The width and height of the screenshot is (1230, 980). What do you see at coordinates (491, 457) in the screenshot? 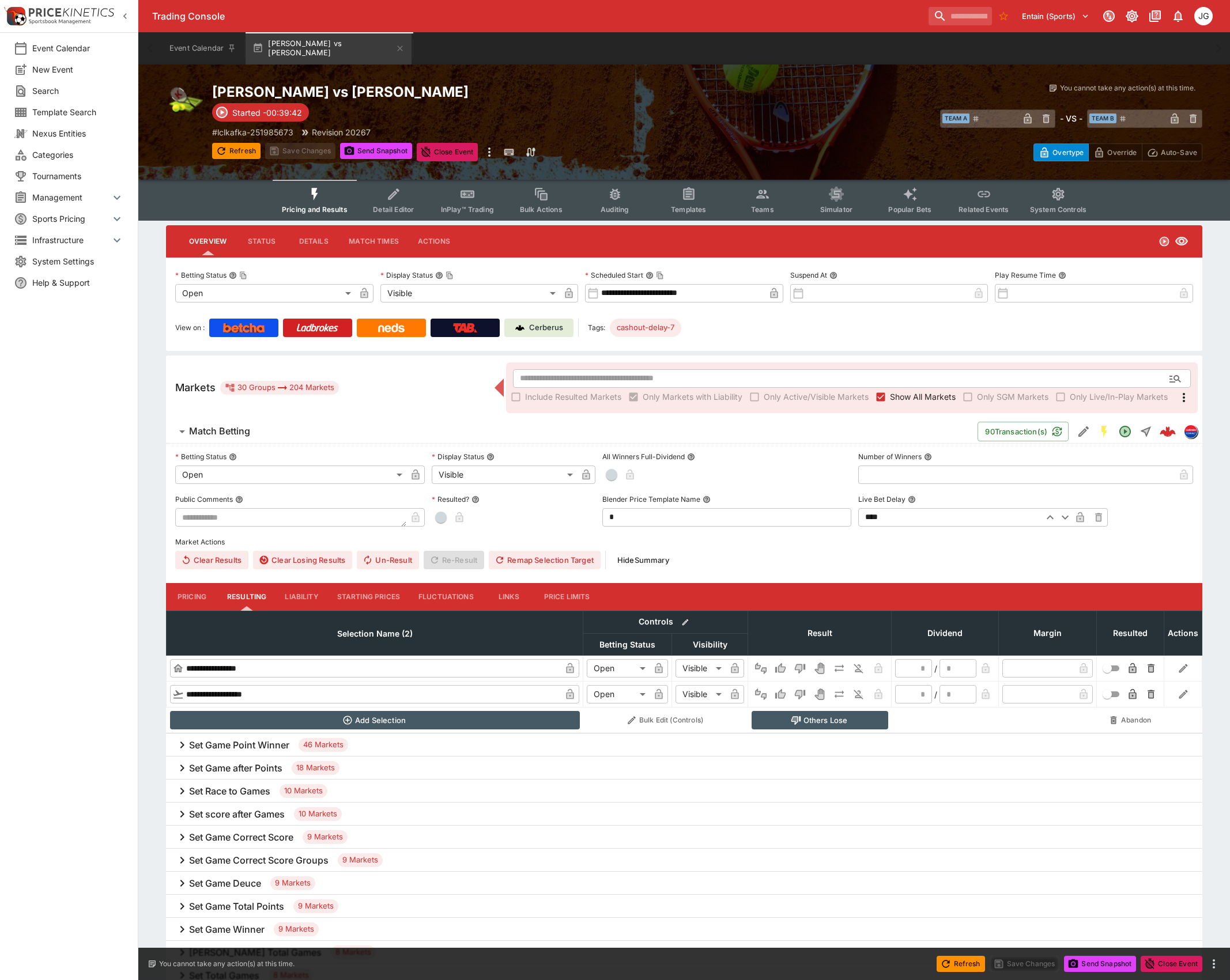
I see `button: Display Status` at bounding box center [491, 457].